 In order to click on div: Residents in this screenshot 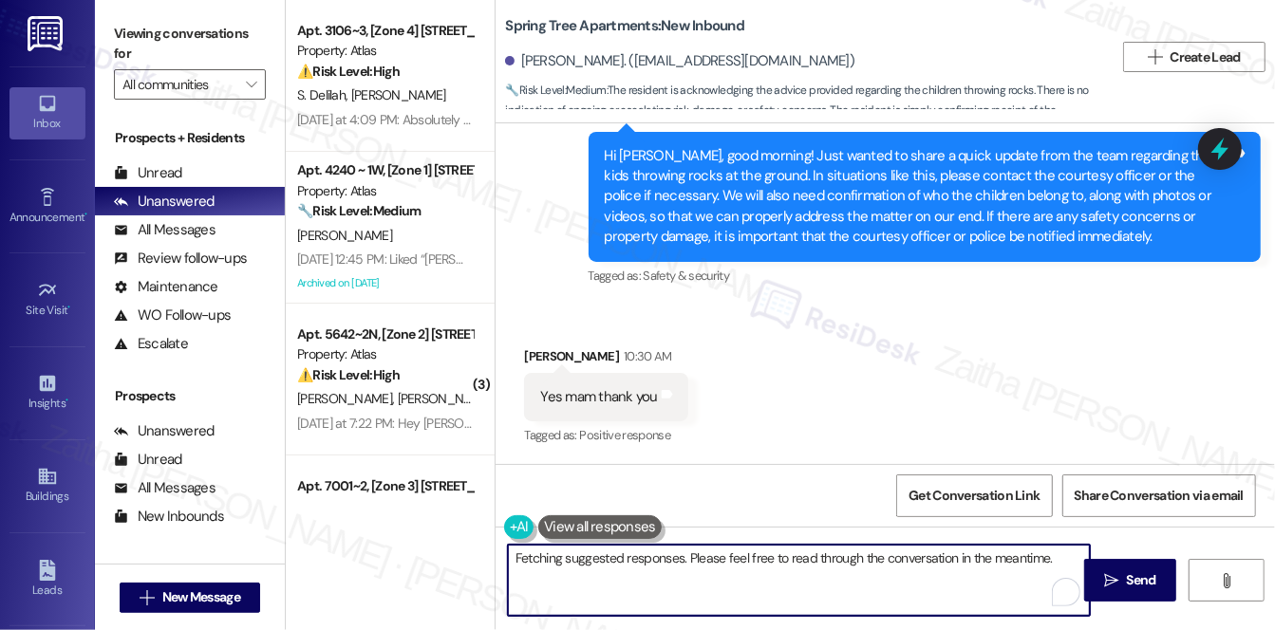, I will do `click(190, 570)`.